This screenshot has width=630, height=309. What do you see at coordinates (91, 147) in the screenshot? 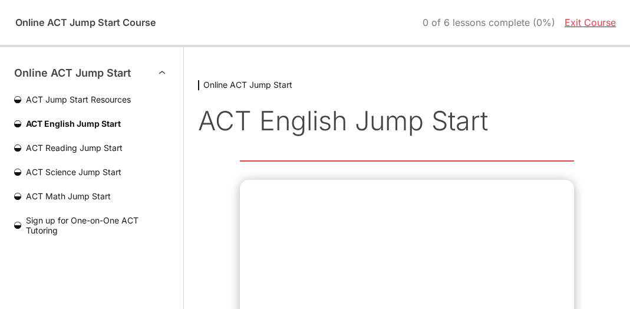
I see `a: ACT Reading Jump Start` at bounding box center [91, 147].